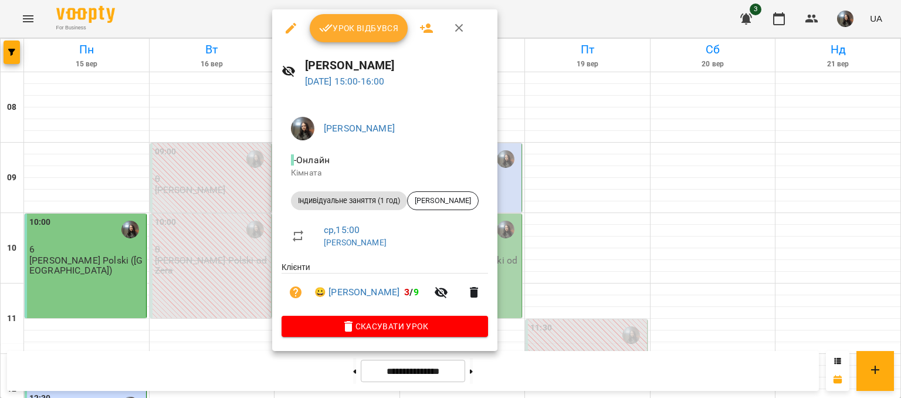 The height and width of the screenshot is (398, 901). I want to click on button: Скасувати Урок, so click(385, 326).